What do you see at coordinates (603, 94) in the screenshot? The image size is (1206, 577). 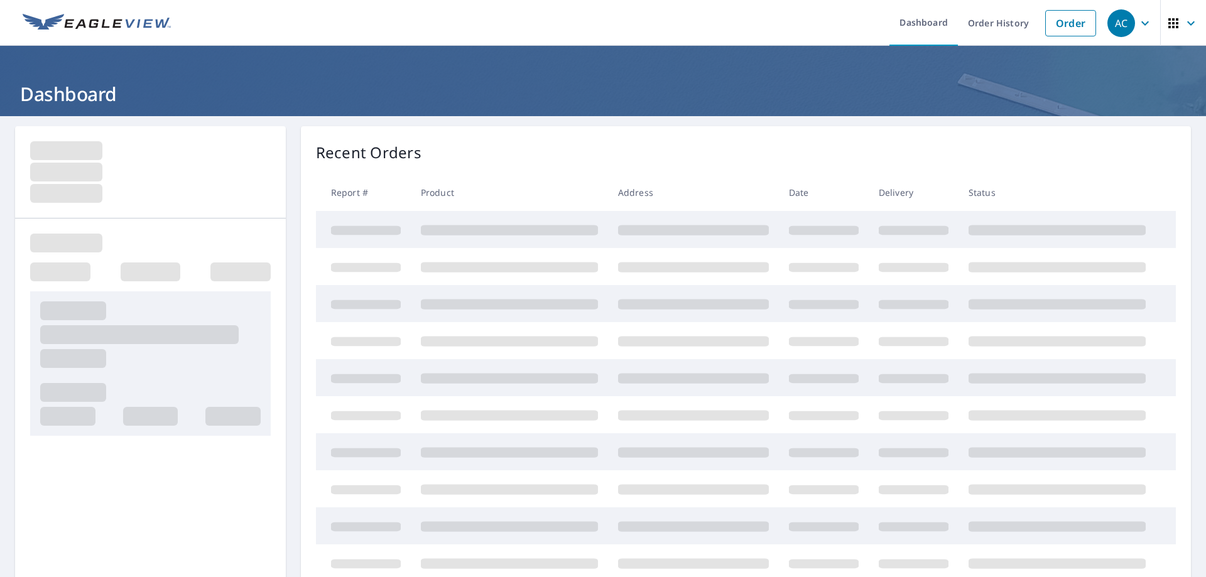 I see `h1: Dashboard` at bounding box center [603, 94].